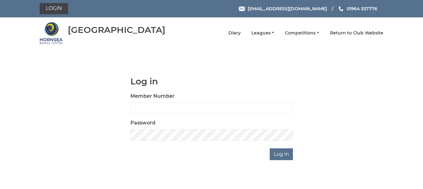 This screenshot has height=189, width=423. Describe the element at coordinates (143, 123) in the screenshot. I see `label: Password` at that location.